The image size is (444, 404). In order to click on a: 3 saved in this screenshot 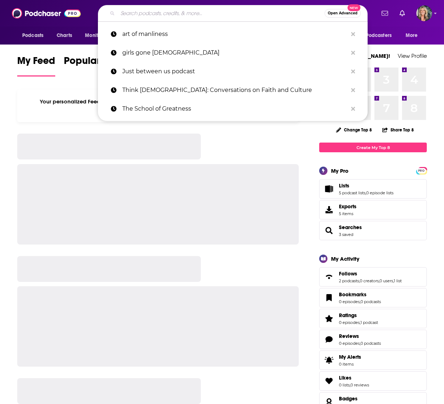, I will do `click(346, 234)`.